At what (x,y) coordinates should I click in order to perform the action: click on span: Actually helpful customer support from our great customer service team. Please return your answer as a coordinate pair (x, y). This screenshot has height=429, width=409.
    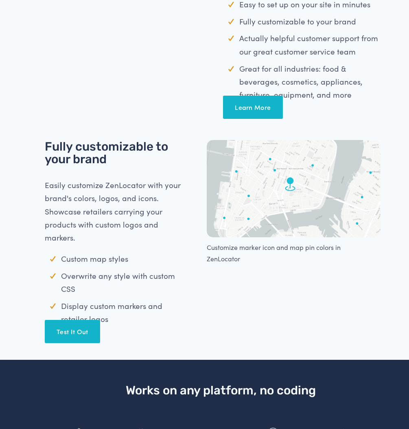
    Looking at the image, I should click on (310, 44).